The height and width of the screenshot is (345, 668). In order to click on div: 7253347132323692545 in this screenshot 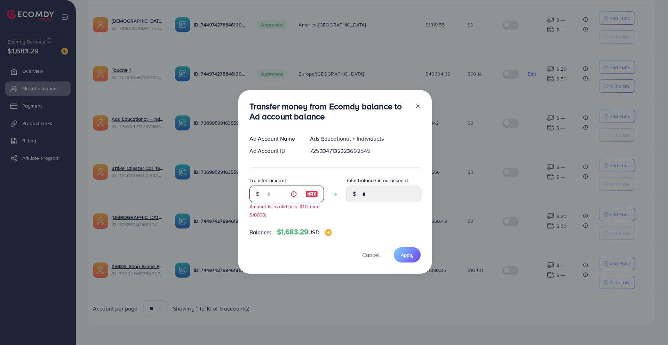, I will do `click(365, 151)`.